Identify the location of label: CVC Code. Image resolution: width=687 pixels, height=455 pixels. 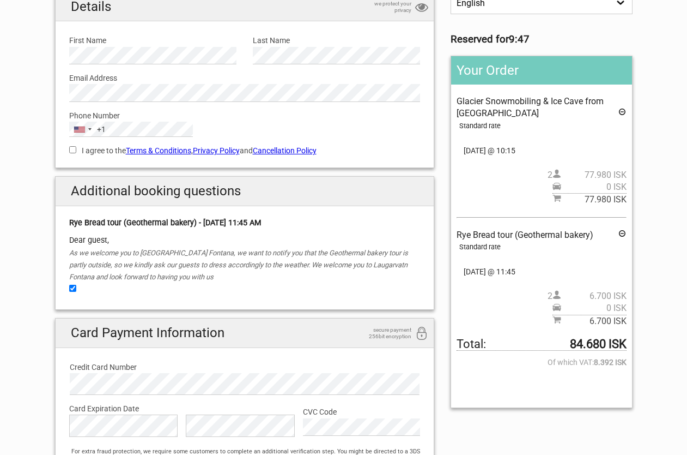
(361, 411).